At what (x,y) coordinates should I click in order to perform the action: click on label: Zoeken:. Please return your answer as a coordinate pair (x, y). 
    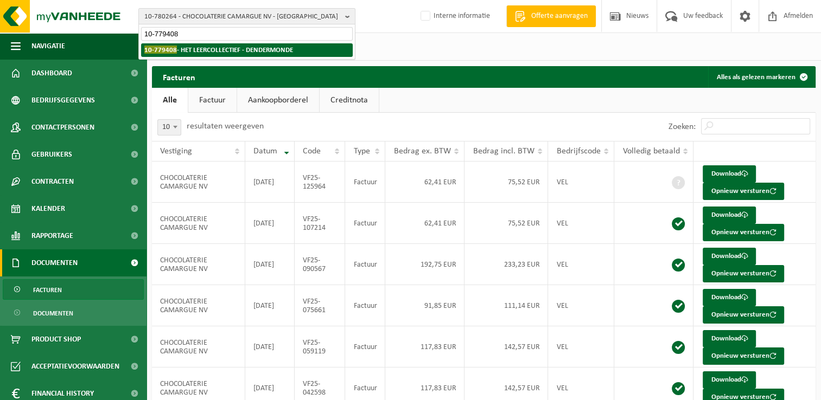
    Looking at the image, I should click on (682, 127).